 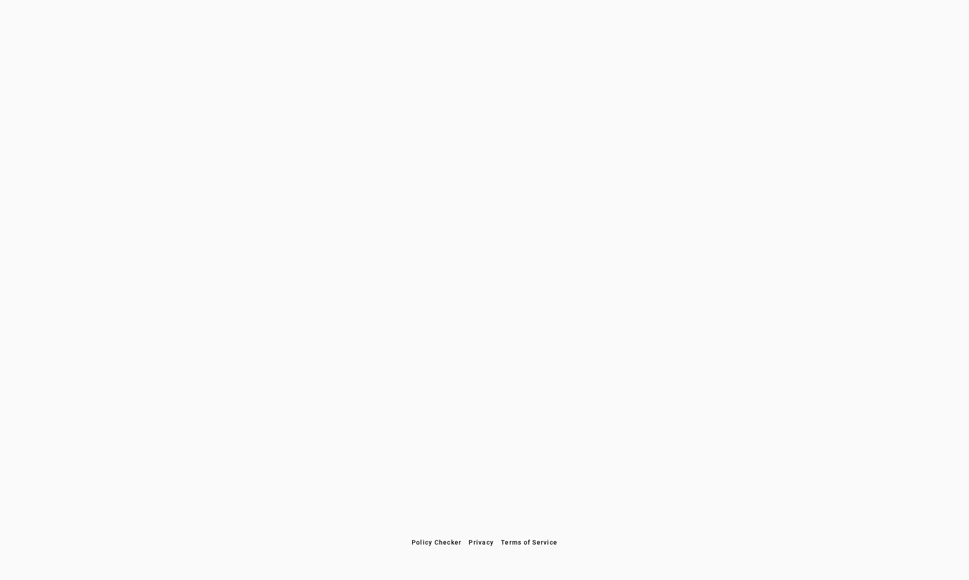 What do you see at coordinates (529, 543) in the screenshot?
I see `span: Terms of Service` at bounding box center [529, 543].